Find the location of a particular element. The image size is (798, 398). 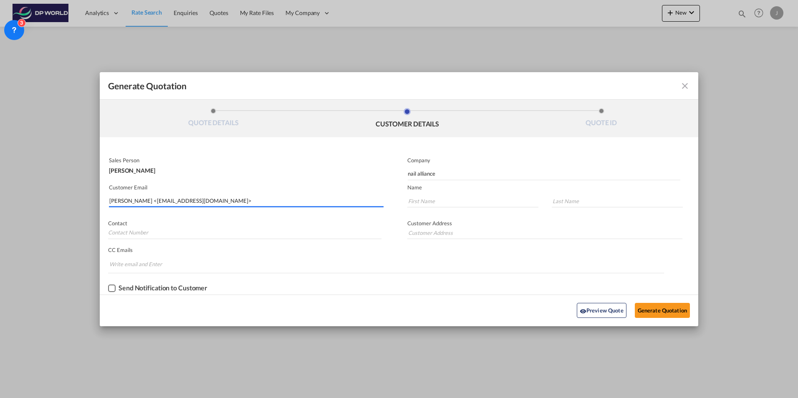

input: Chips input. is located at coordinates (141, 264).